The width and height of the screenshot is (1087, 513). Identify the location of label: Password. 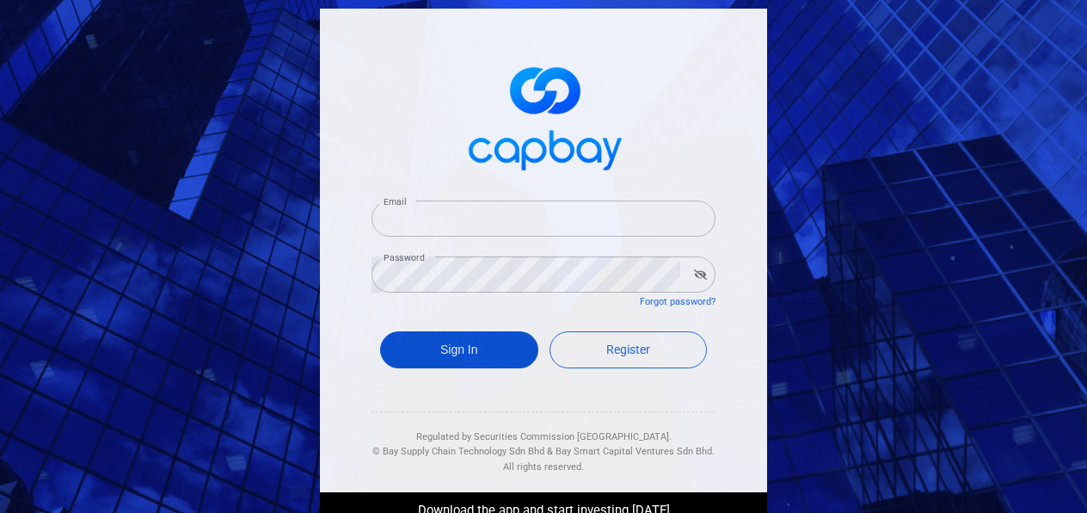
(404, 257).